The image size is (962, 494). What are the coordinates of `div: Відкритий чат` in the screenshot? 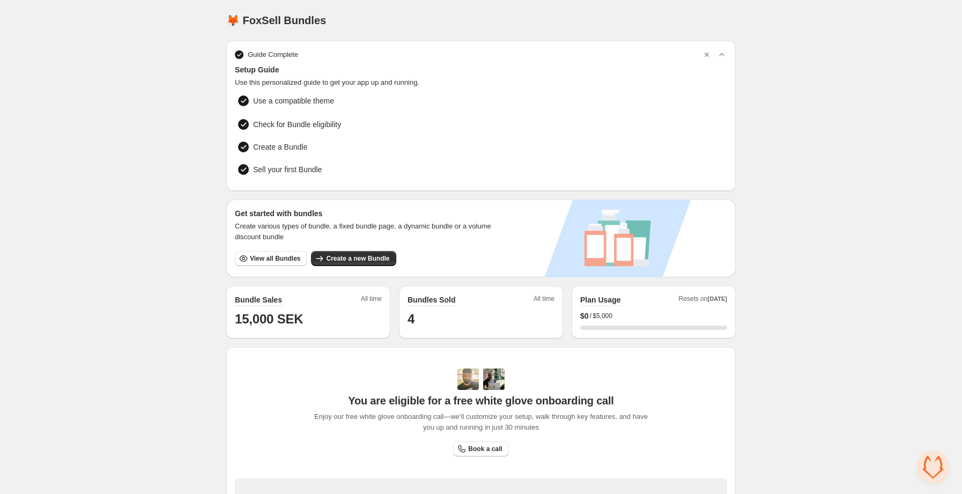 It's located at (933, 467).